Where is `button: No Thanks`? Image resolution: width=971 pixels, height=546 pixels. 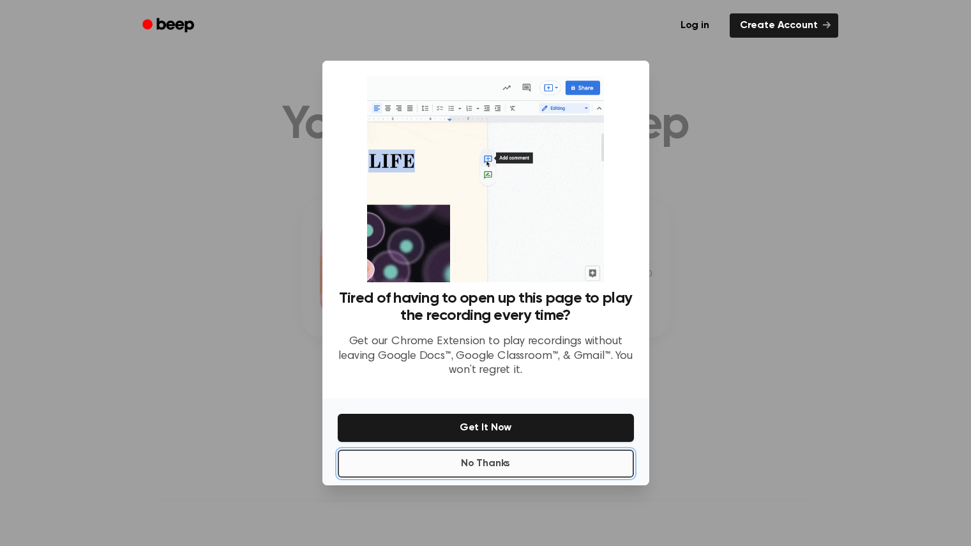
button: No Thanks is located at coordinates (486, 463).